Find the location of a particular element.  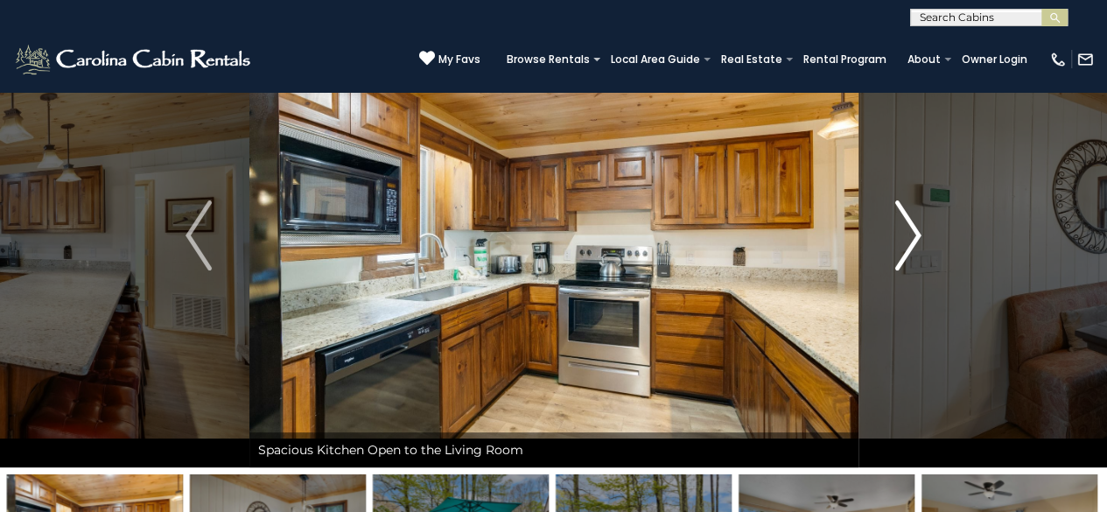

img: phone-regular-white.png is located at coordinates (1058, 59).